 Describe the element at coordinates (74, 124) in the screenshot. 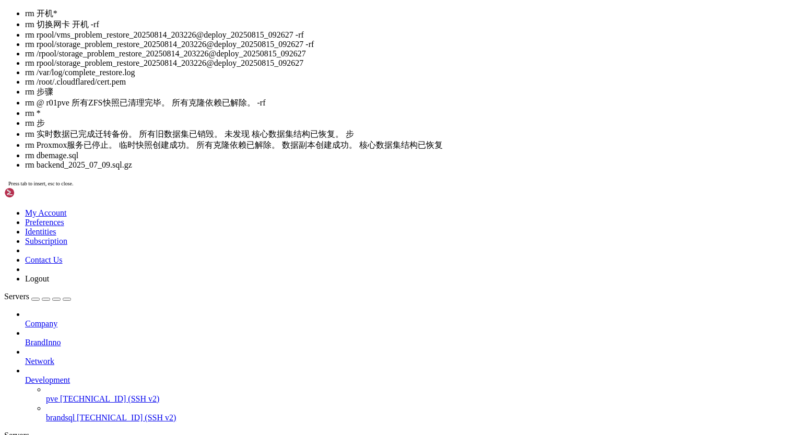

I see `span: 后` at that location.